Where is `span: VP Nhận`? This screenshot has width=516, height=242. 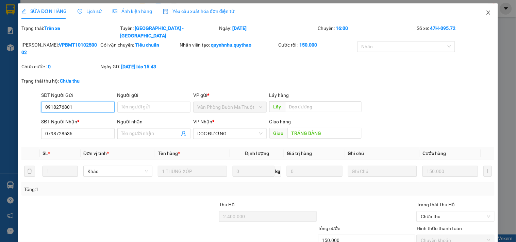
span: VP Nhận is located at coordinates (203, 122).